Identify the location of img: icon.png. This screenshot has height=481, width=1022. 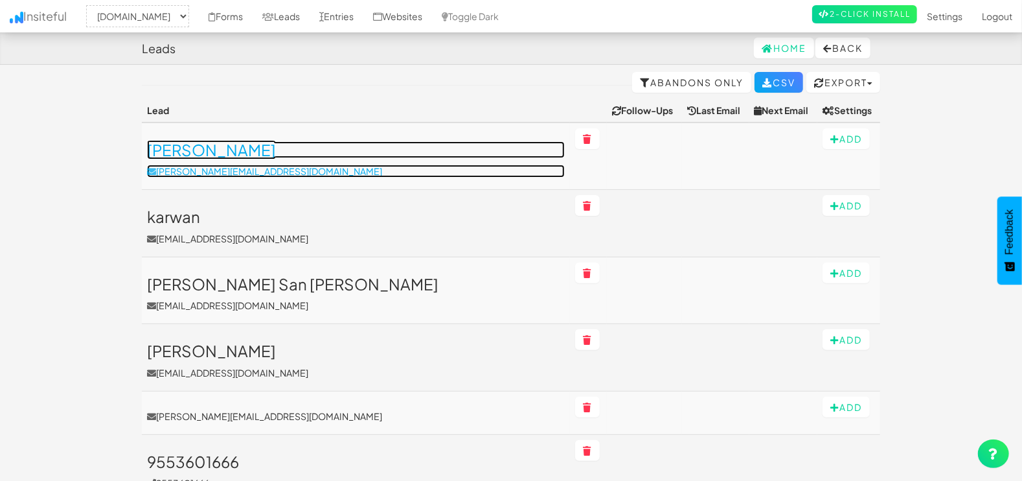
(16, 17).